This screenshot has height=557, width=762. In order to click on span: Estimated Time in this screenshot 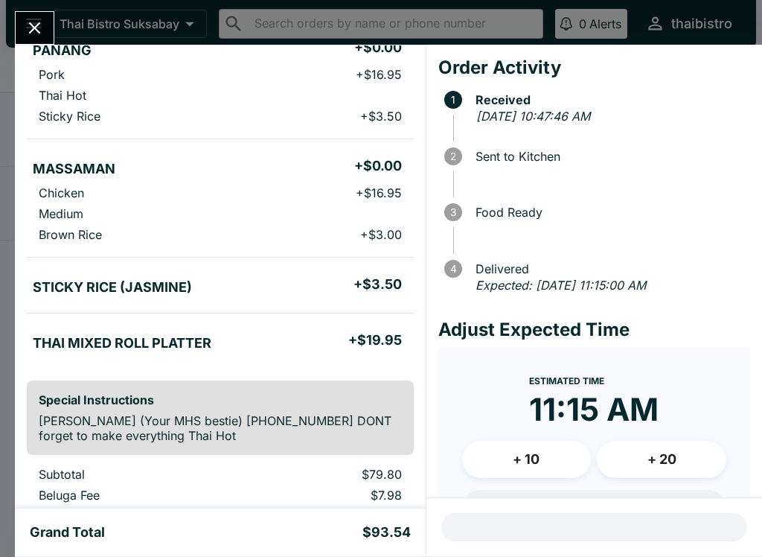, I will do `click(567, 380)`.